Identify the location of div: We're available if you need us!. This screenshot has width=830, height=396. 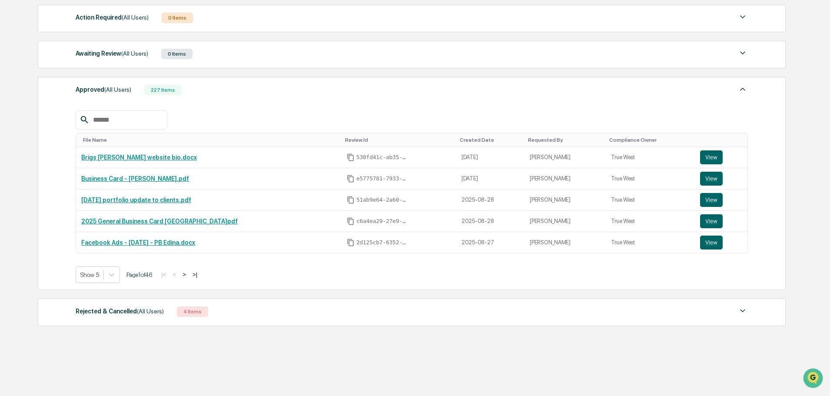
(69, 79).